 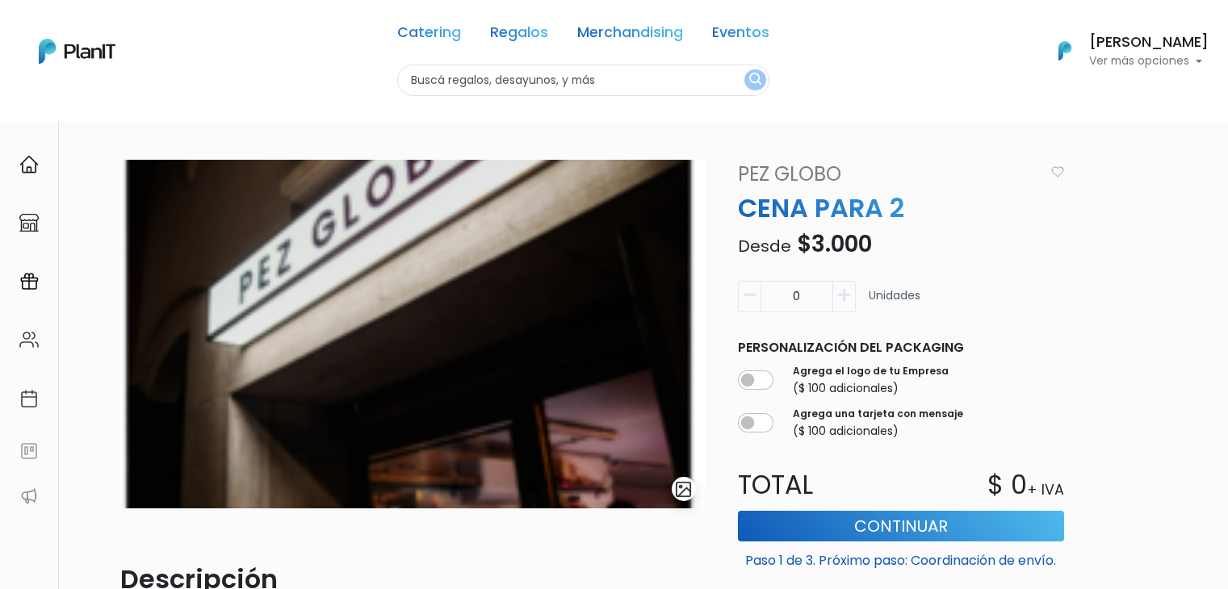 What do you see at coordinates (583, 80) in the screenshot?
I see `input: Buscá regalos, desayunos, y más` at bounding box center [583, 80].